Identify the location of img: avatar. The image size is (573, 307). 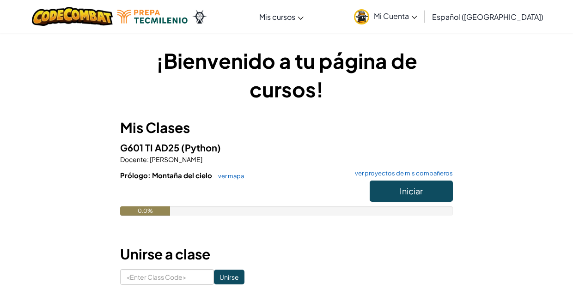
(361, 17).